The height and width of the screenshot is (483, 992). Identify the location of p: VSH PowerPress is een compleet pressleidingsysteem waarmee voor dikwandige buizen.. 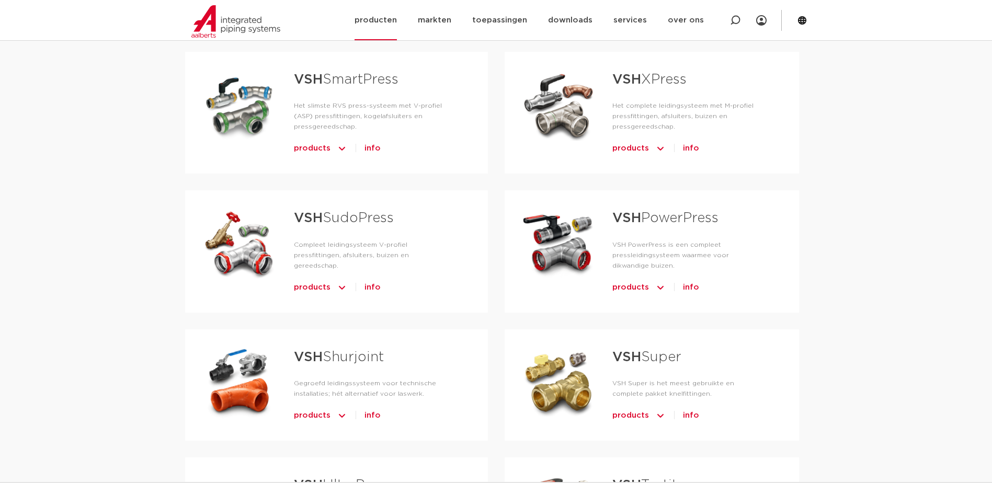
(689, 255).